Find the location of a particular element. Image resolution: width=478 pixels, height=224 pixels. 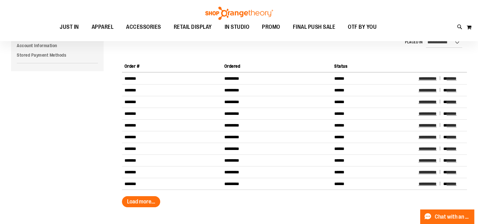

span: Load more... is located at coordinates (141, 201).